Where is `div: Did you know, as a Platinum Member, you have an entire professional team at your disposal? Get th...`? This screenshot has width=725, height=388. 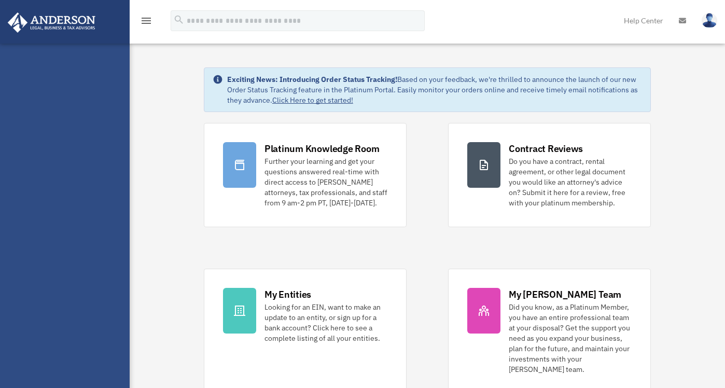
div: Did you know, as a Platinum Member, you have an entire professional team at your disposal? Get th... is located at coordinates (570, 338).